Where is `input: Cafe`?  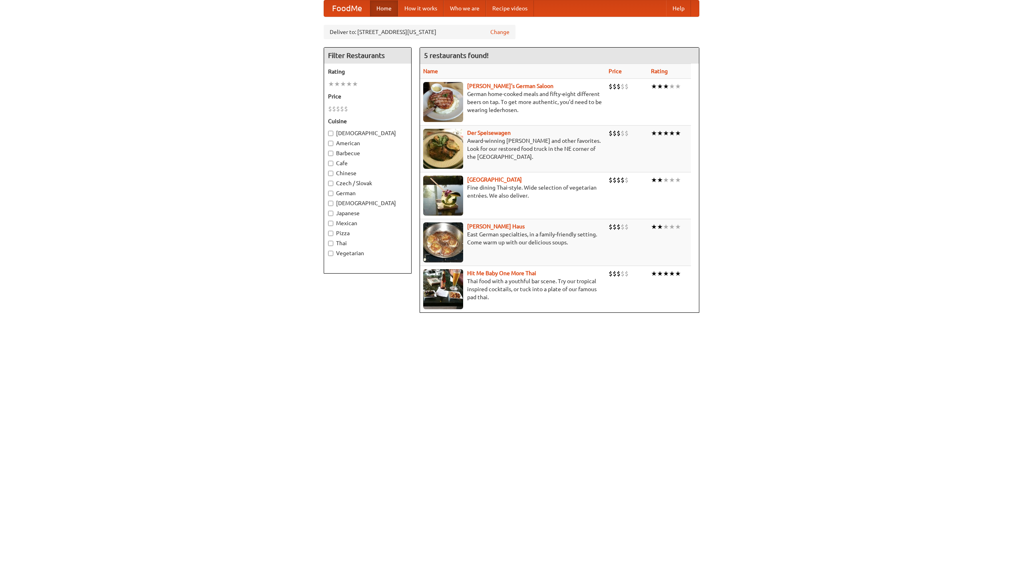 input: Cafe is located at coordinates (331, 163).